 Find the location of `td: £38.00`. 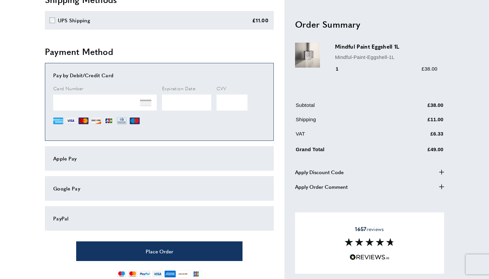

td: £38.00 is located at coordinates (417, 107).